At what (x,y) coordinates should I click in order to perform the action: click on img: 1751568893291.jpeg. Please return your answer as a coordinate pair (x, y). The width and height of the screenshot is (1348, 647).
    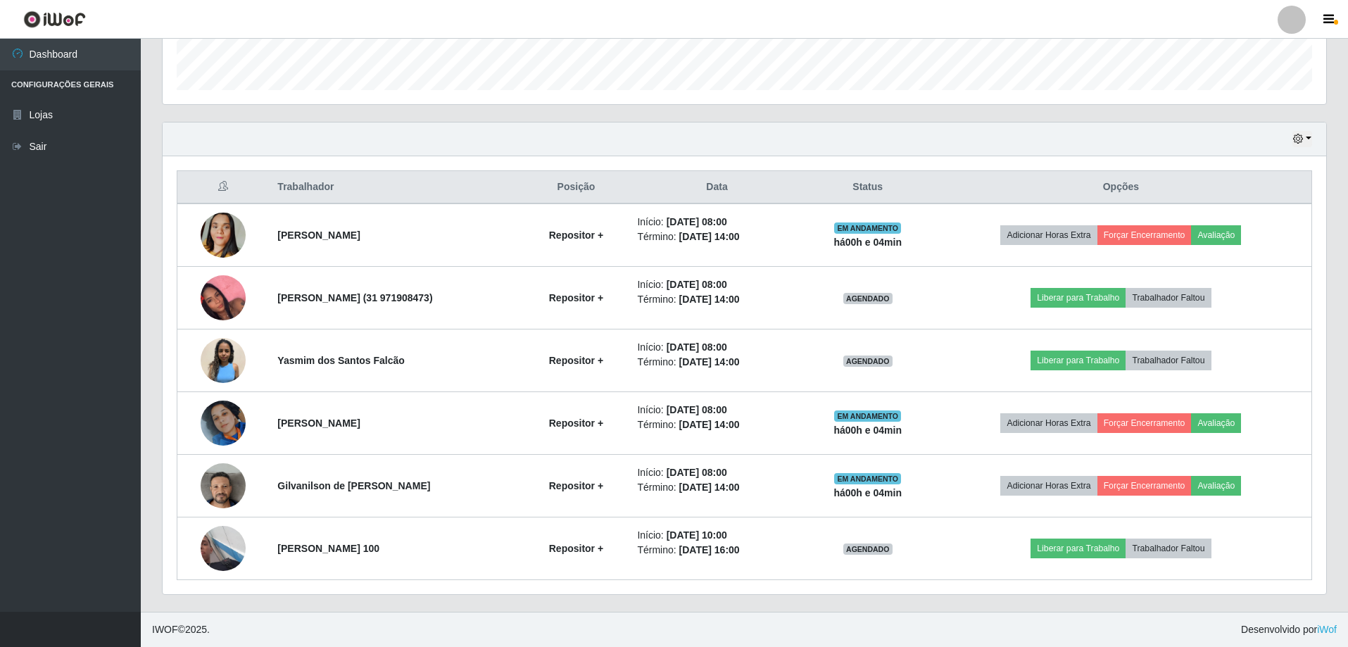
    Looking at the image, I should click on (223, 423).